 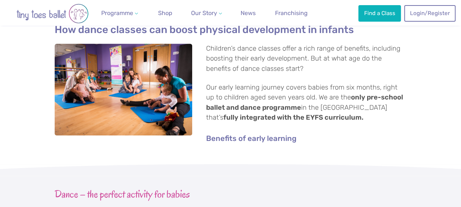 What do you see at coordinates (294, 117) in the screenshot?
I see `strong: fully integrated with the EYFS curriculum.` at bounding box center [294, 117].